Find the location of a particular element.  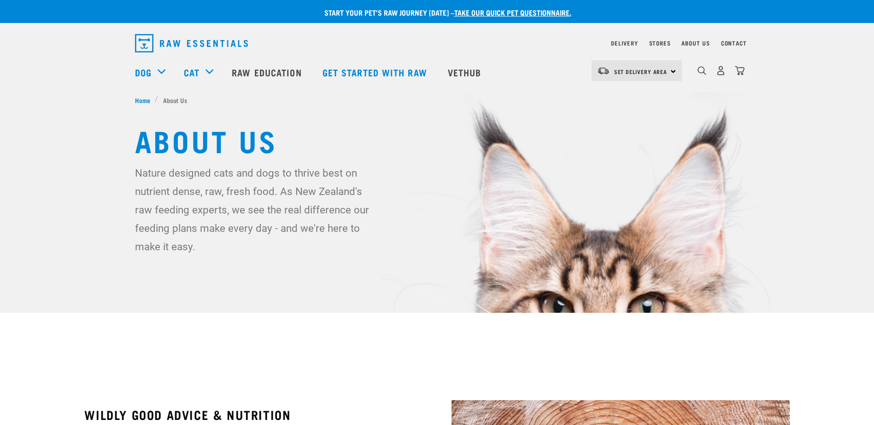

h3: WILDLY GOOD ADVICE & NUTRITION is located at coordinates (253, 415).